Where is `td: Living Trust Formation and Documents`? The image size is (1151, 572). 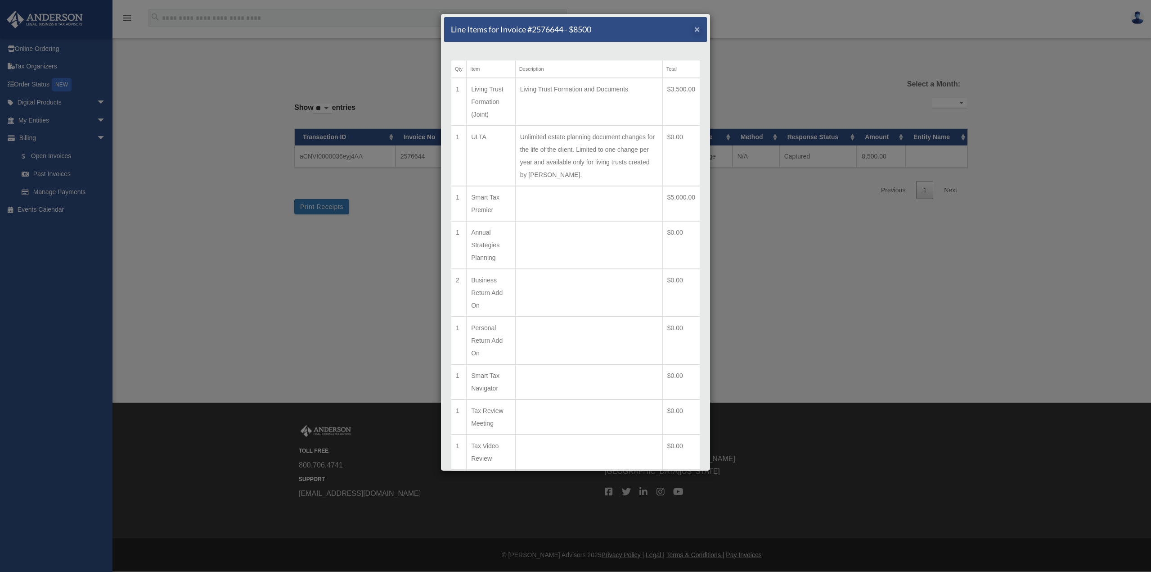 td: Living Trust Formation and Documents is located at coordinates (589, 102).